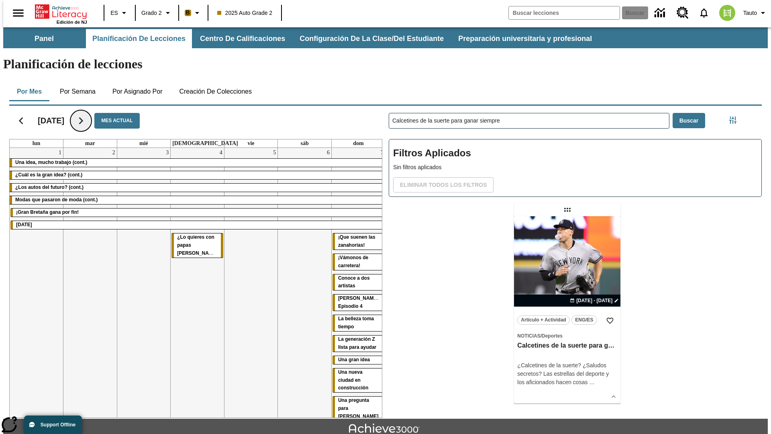  What do you see at coordinates (90, 286) in the screenshot?
I see `td: 2 de septiembre de 2025` at bounding box center [90, 286].